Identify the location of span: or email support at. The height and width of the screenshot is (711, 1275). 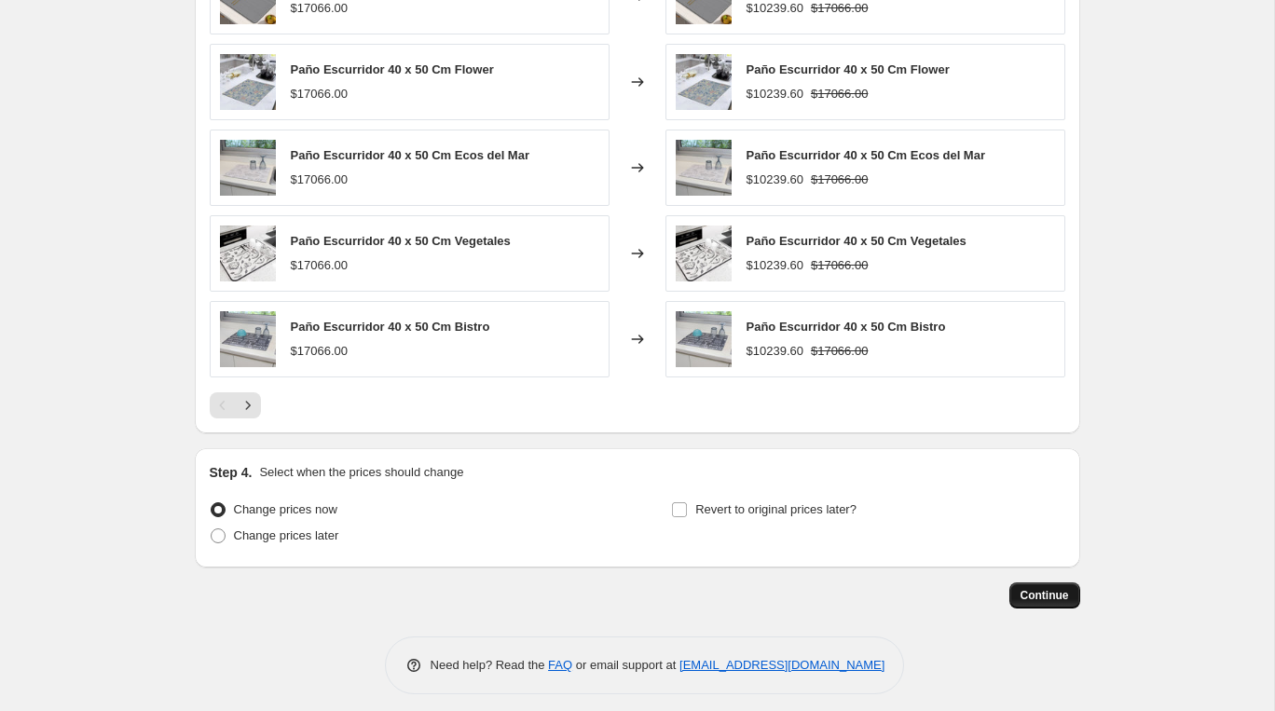
(625, 664).